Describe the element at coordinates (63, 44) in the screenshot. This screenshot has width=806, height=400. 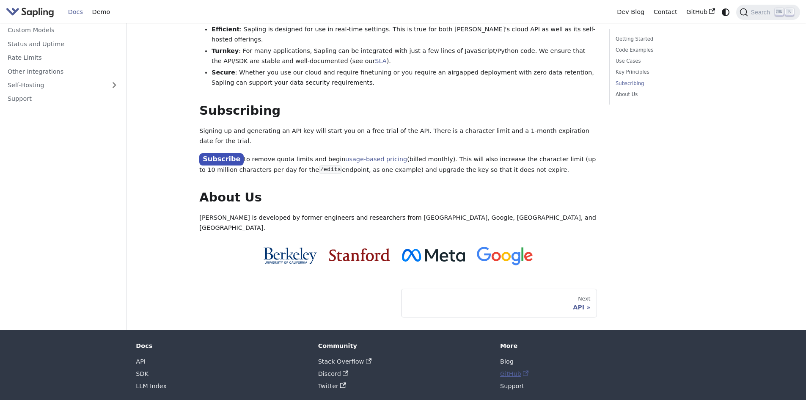
I see `a: Status and Uptime` at that location.